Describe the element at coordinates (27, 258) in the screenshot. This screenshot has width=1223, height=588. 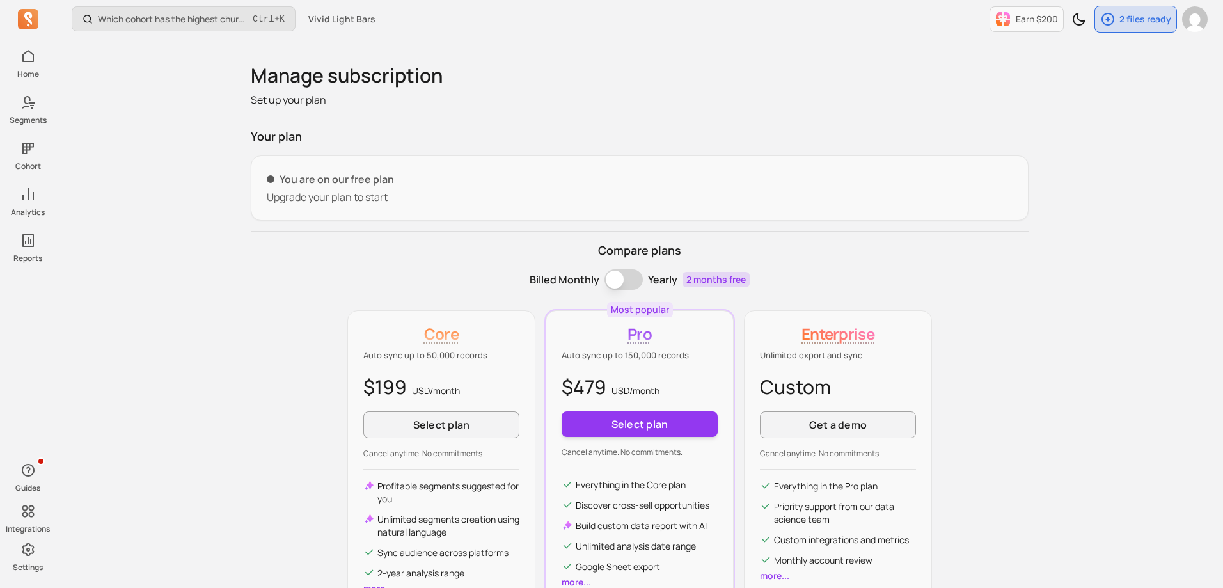
I see `p: Reports` at that location.